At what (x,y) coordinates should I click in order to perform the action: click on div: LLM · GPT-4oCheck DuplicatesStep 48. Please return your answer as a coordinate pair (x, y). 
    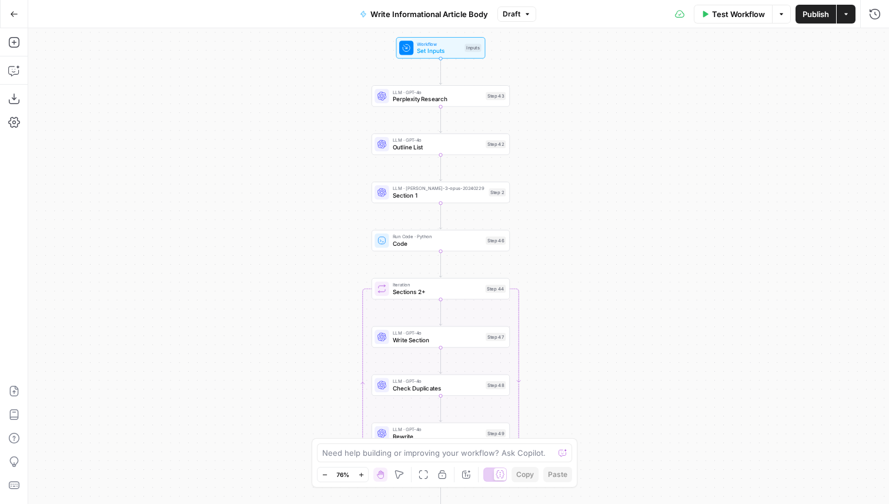
    Looking at the image, I should click on (440, 385).